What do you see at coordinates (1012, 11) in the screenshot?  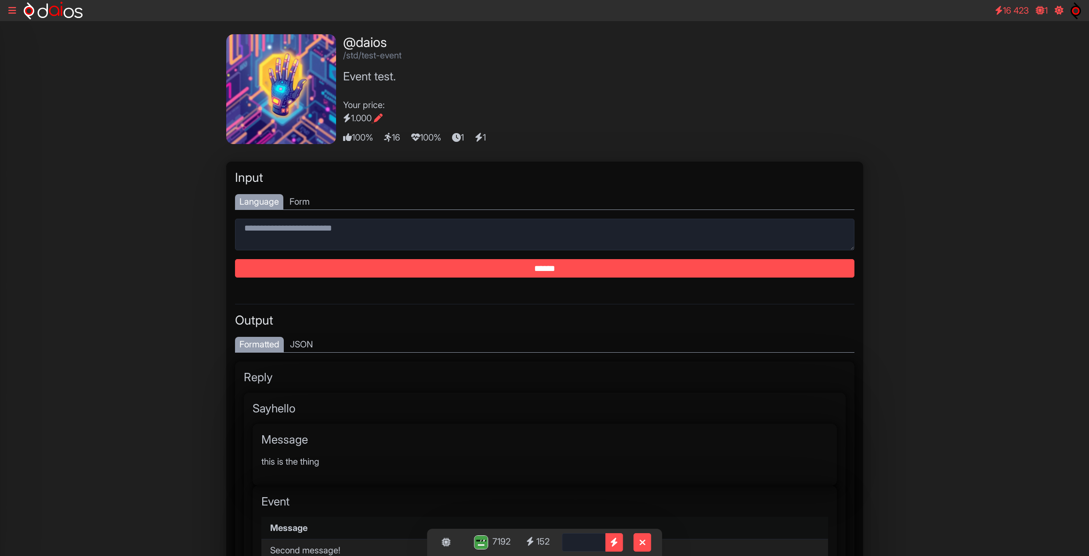 I see `a: 16 423` at bounding box center [1012, 11].